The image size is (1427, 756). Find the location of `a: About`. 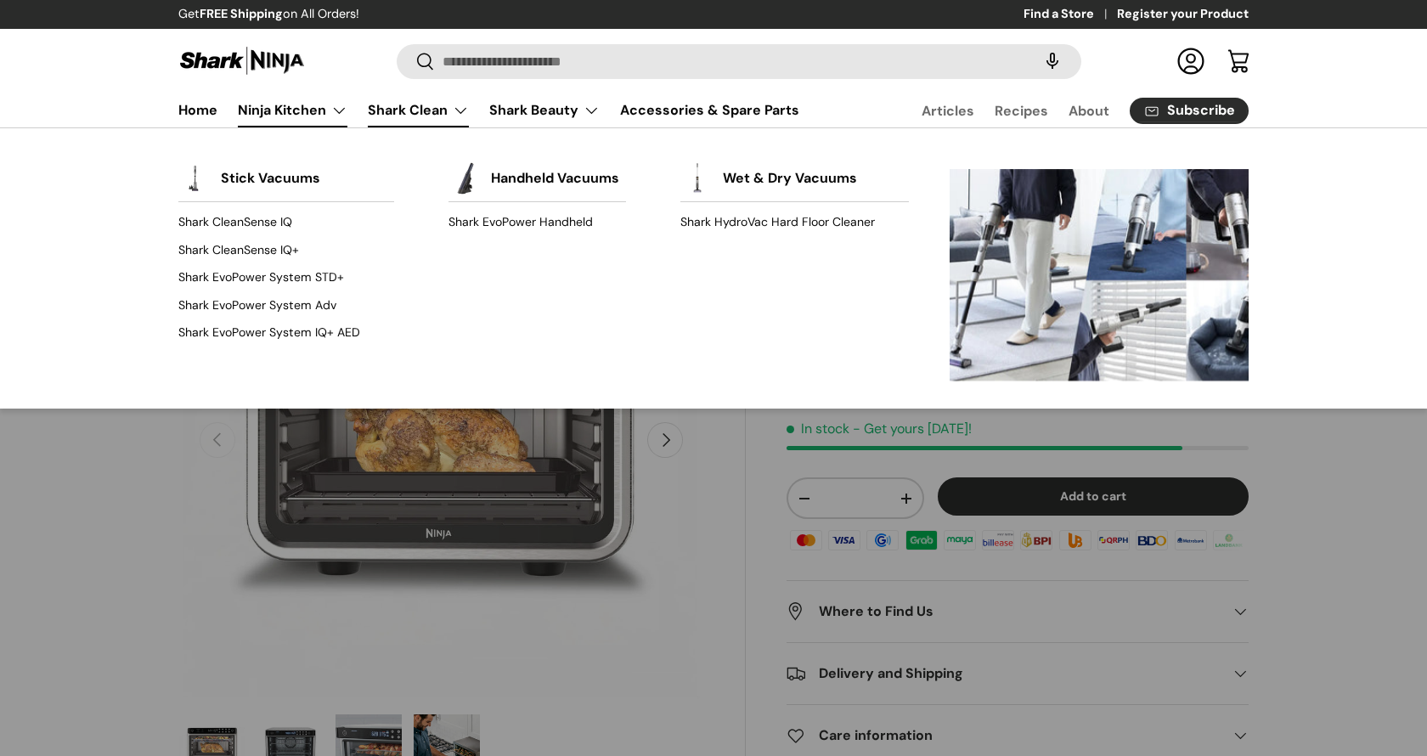

a: About is located at coordinates (1089, 110).